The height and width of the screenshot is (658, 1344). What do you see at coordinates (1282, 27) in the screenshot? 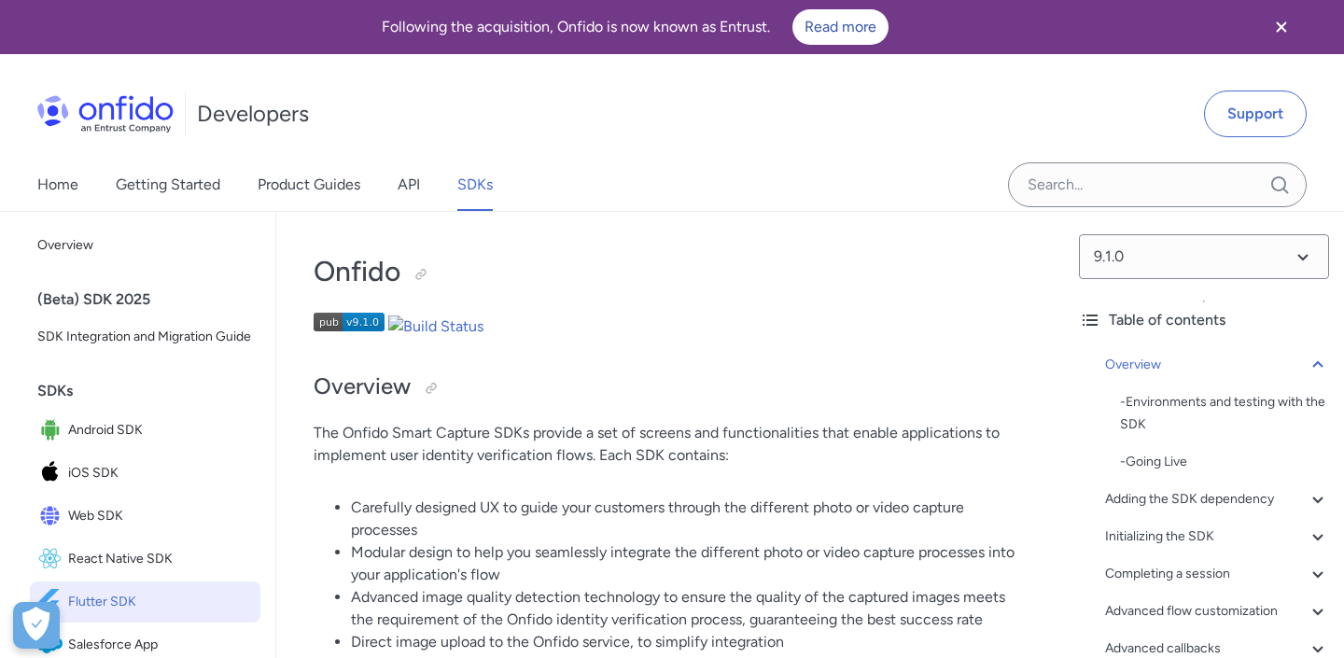
I see `svg: Close banner` at bounding box center [1282, 27].